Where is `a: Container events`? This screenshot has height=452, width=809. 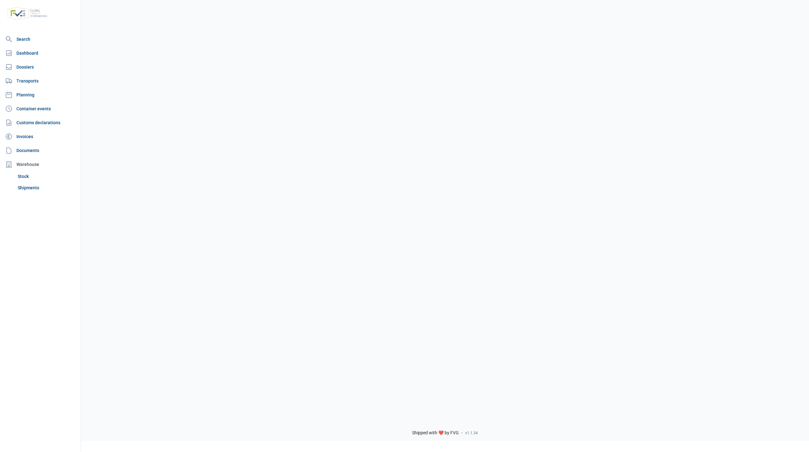
a: Container events is located at coordinates (40, 109).